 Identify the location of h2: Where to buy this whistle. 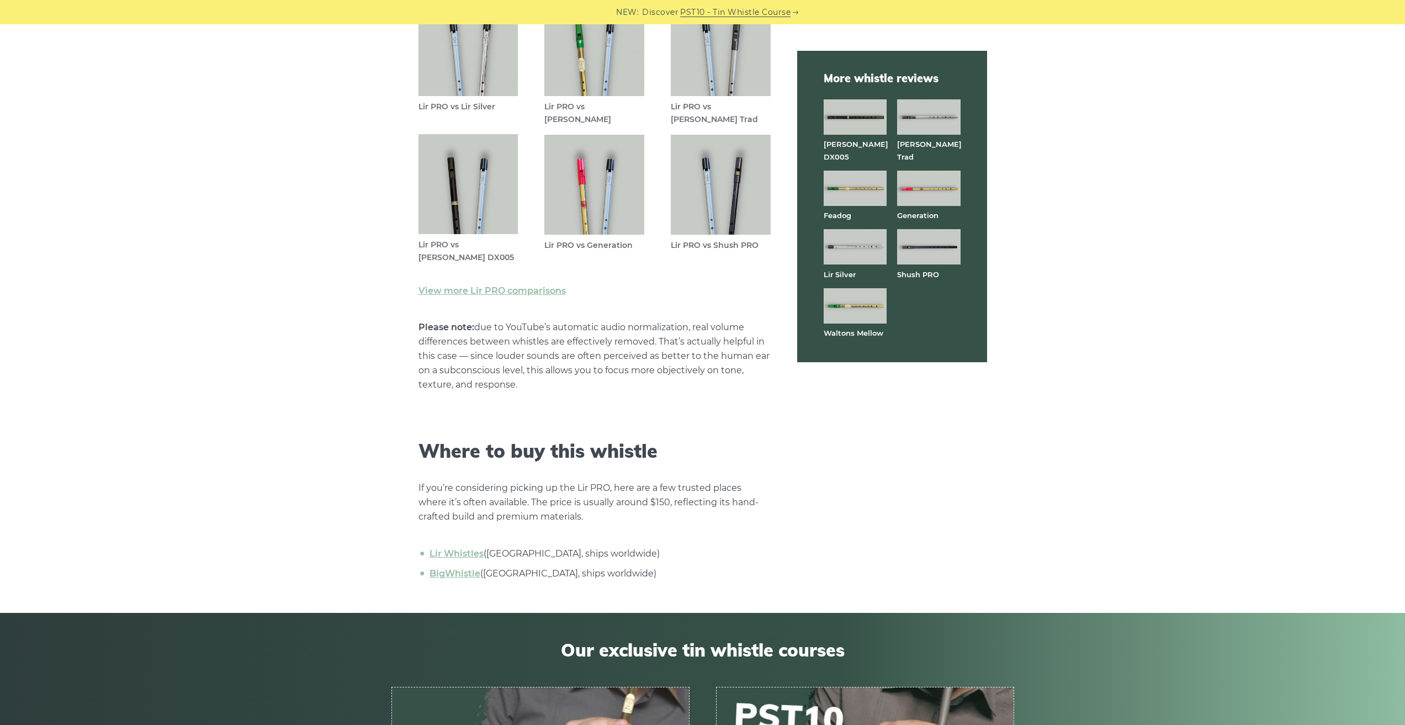
(595, 451).